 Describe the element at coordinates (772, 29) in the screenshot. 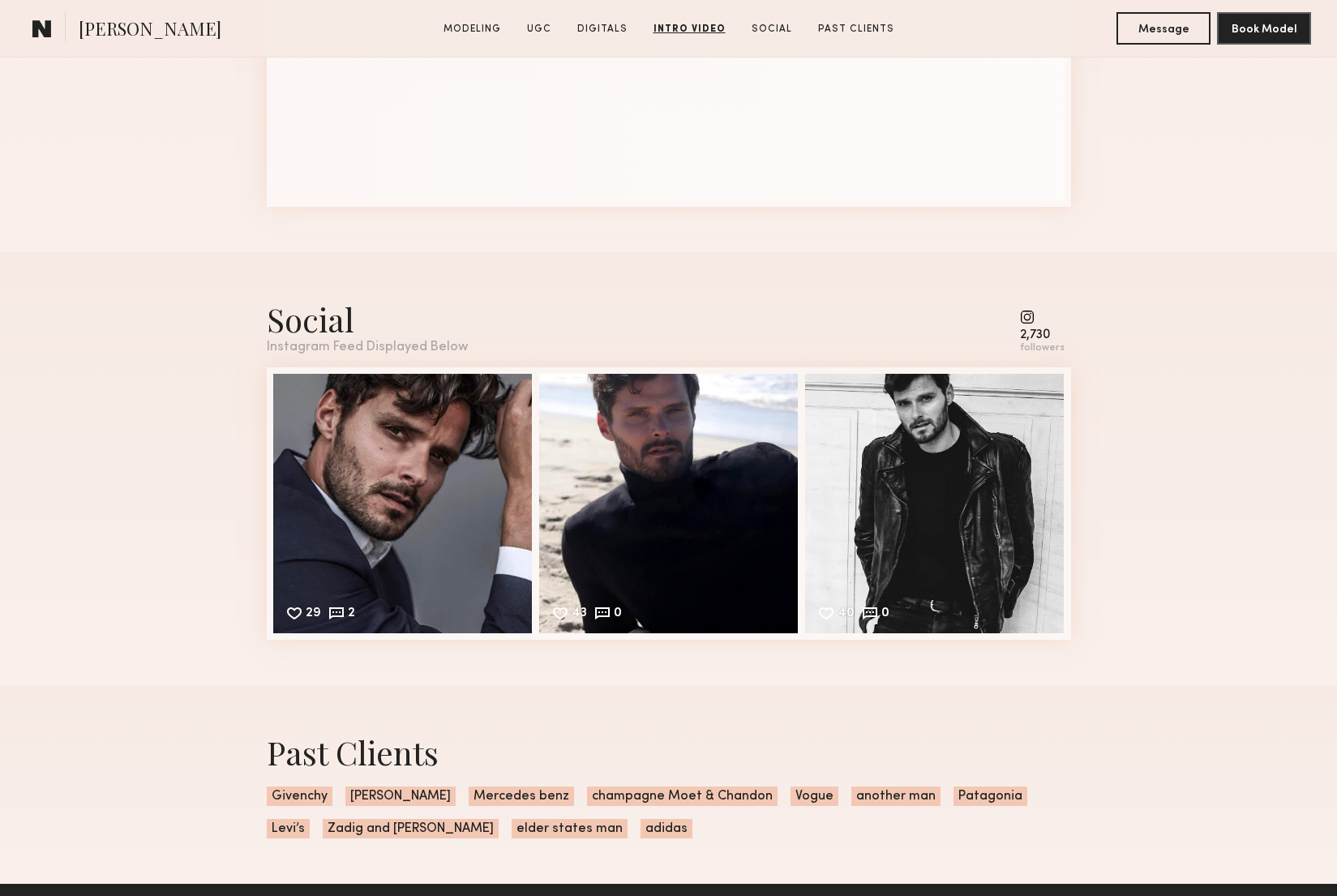

I see `a: Social` at that location.